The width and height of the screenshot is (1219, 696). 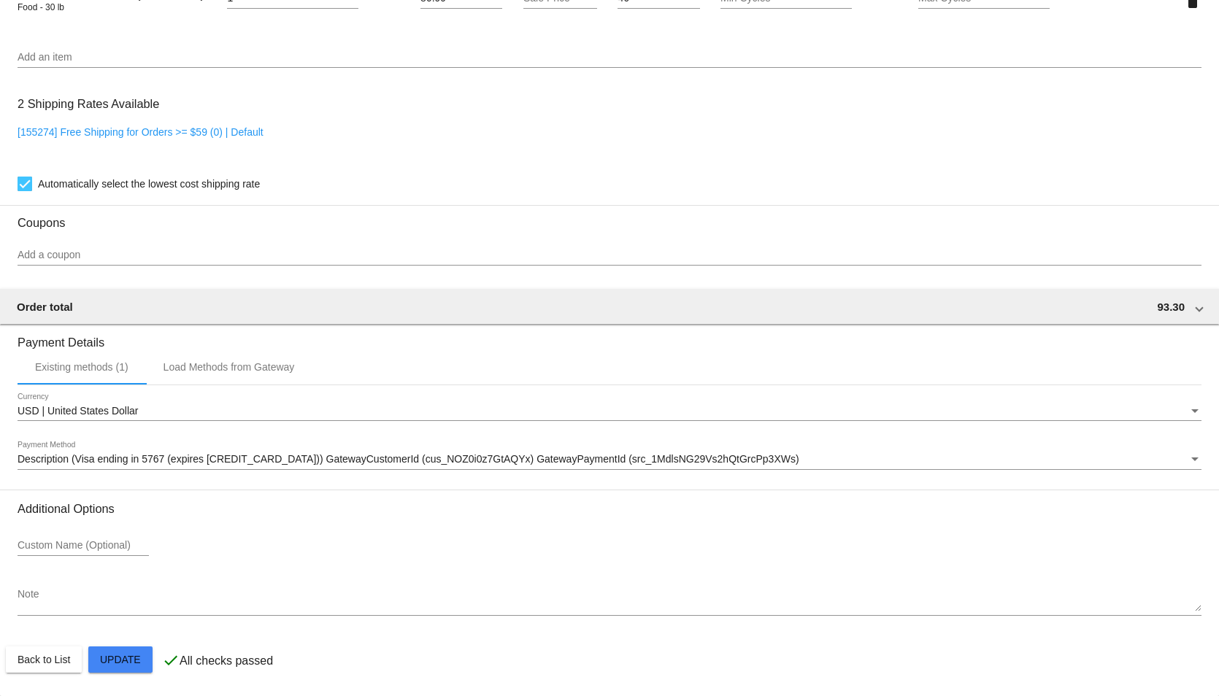 I want to click on span: Order total, so click(x=45, y=307).